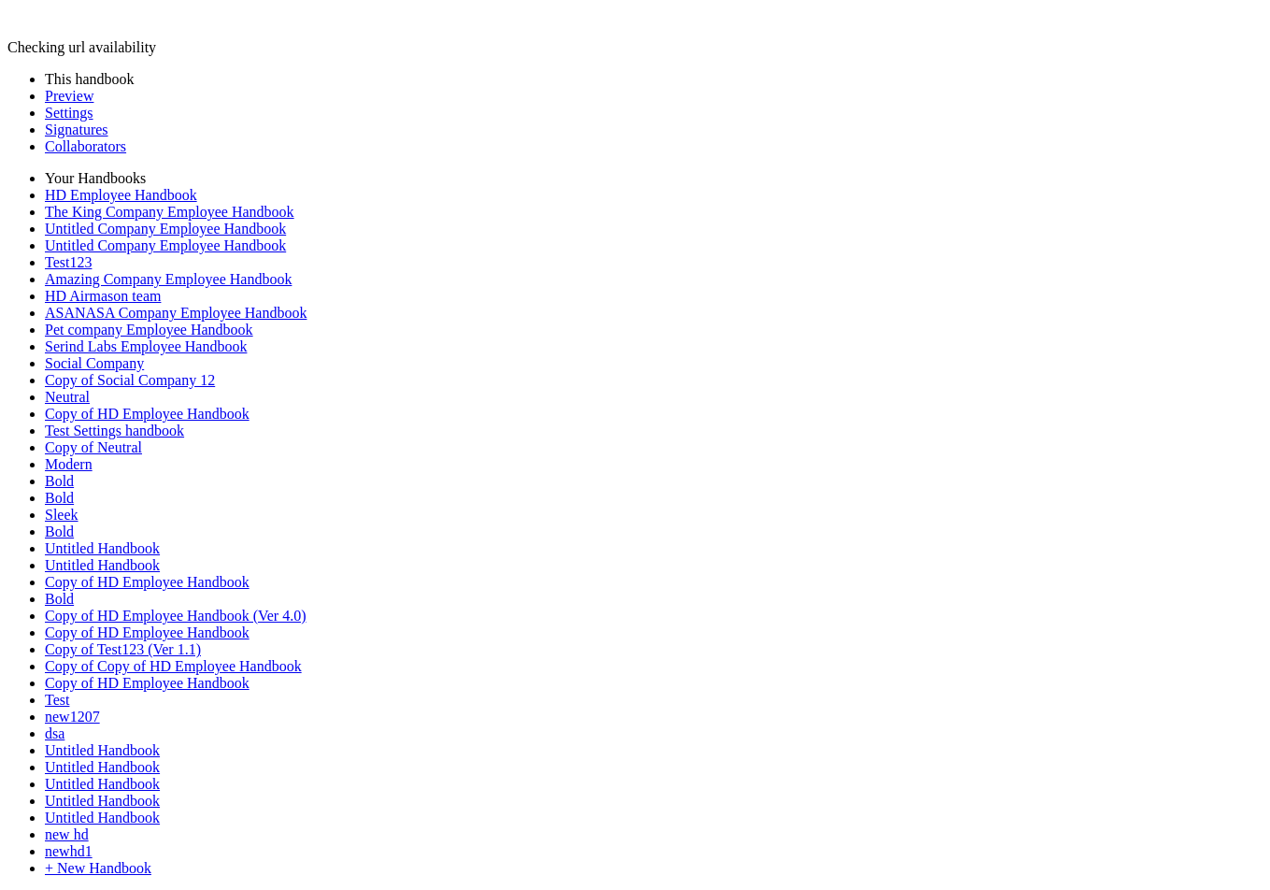 The width and height of the screenshot is (1270, 890). What do you see at coordinates (121, 194) in the screenshot?
I see `a: HD Employee Handbook` at bounding box center [121, 194].